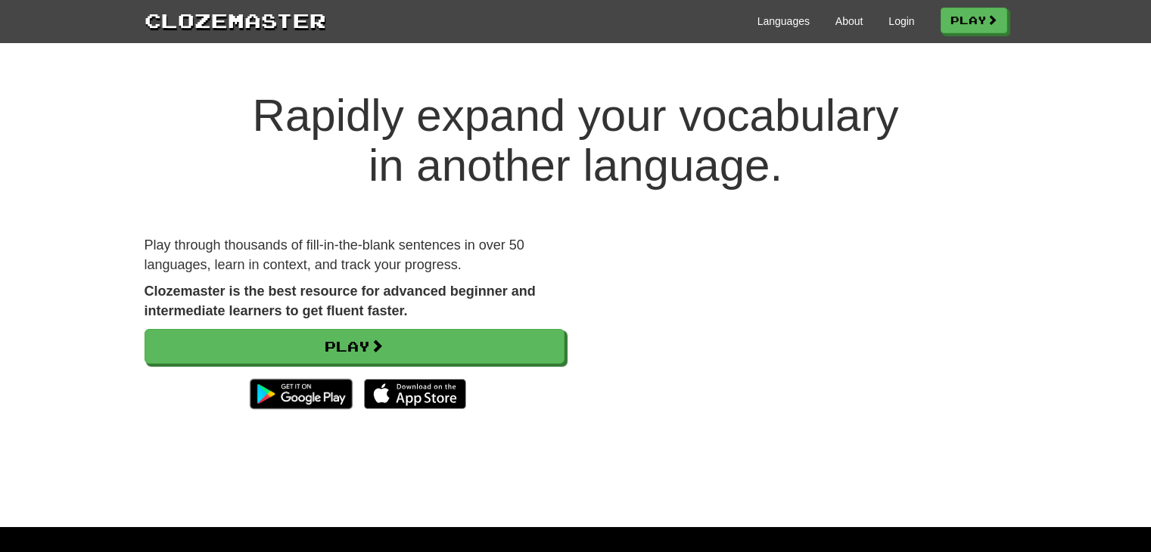  What do you see at coordinates (415, 394) in the screenshot?
I see `img: Download_on_the_App_Store_Badge_US-UK_135x40-25178aeef6eb6b83b96f5f2d004eda3bffbb37122de64afbaef7...` at bounding box center [415, 394].